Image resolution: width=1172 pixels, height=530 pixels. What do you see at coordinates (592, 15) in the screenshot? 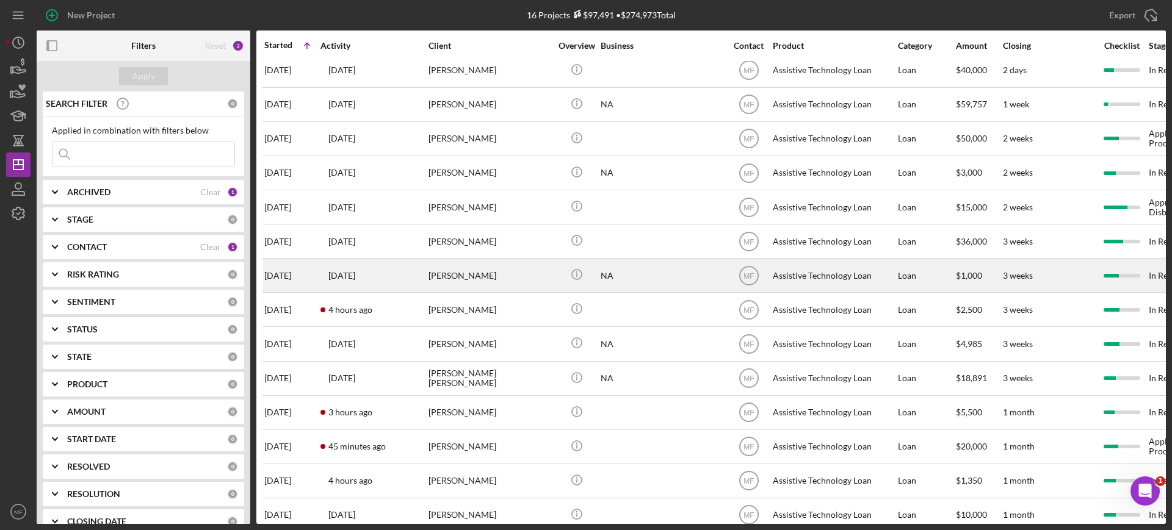
I see `div: $97,491` at bounding box center [592, 15].